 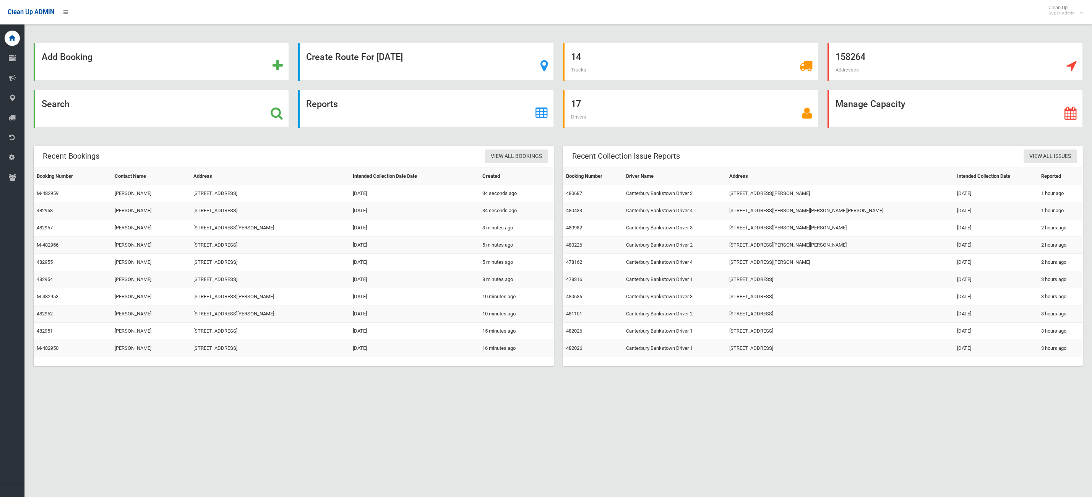 What do you see at coordinates (847, 70) in the screenshot?
I see `span: Addresses` at bounding box center [847, 70].